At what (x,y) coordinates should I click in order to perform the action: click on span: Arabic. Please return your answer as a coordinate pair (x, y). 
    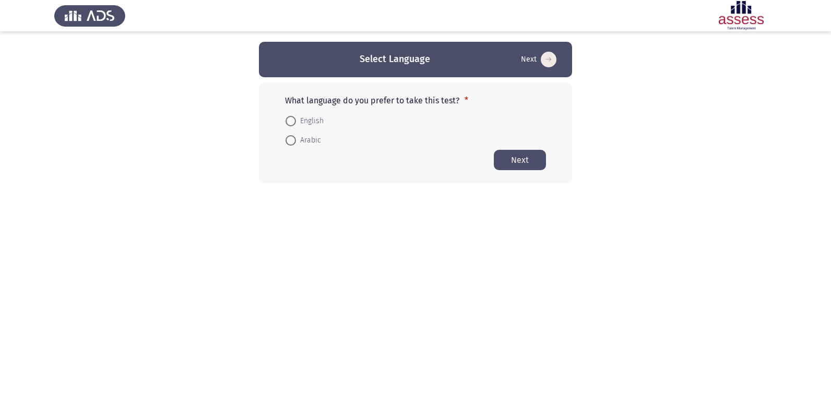
    Looking at the image, I should click on (309, 140).